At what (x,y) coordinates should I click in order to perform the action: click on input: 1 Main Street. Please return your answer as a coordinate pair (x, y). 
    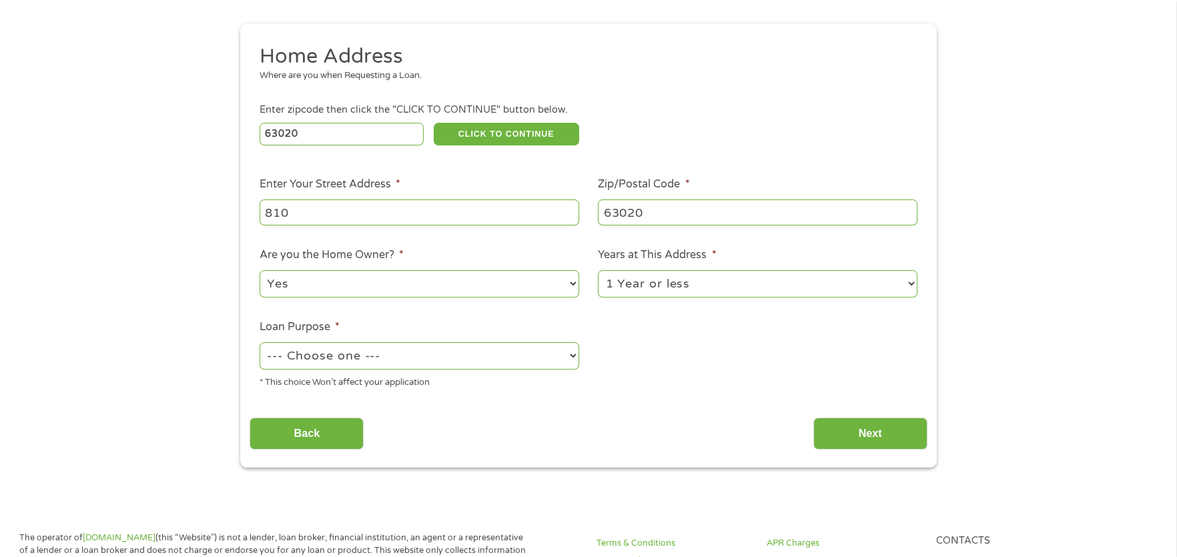
    Looking at the image, I should click on (419, 212).